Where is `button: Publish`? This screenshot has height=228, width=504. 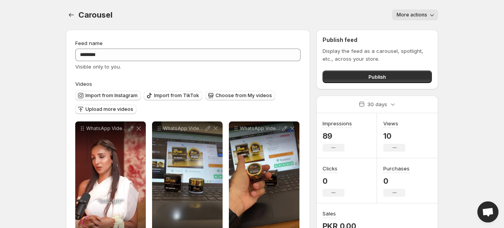 button: Publish is located at coordinates (377, 77).